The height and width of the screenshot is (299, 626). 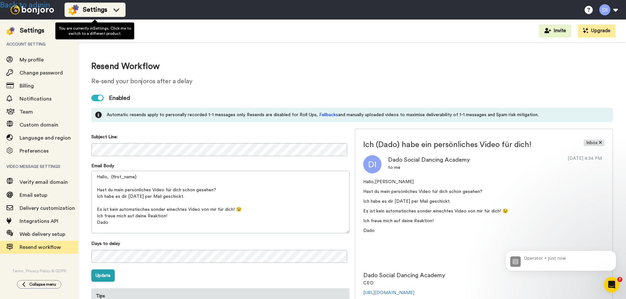 What do you see at coordinates (26, 112) in the screenshot?
I see `span: Team` at bounding box center [26, 112].